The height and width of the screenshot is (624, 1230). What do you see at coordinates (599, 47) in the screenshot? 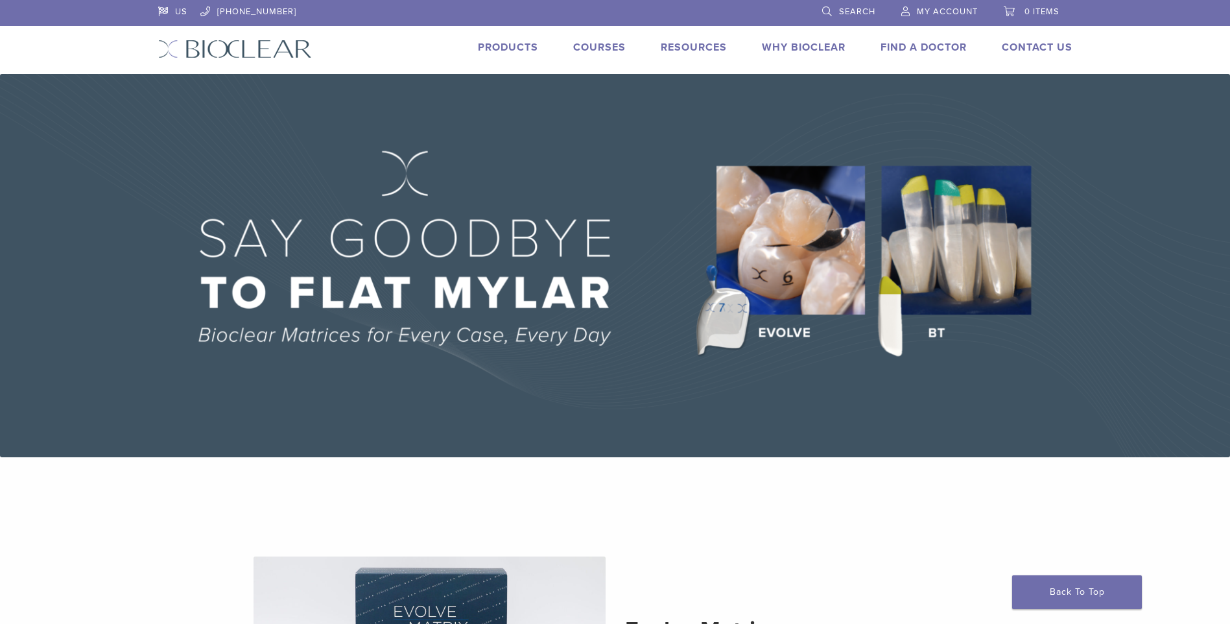
I see `a: Courses` at bounding box center [599, 47].